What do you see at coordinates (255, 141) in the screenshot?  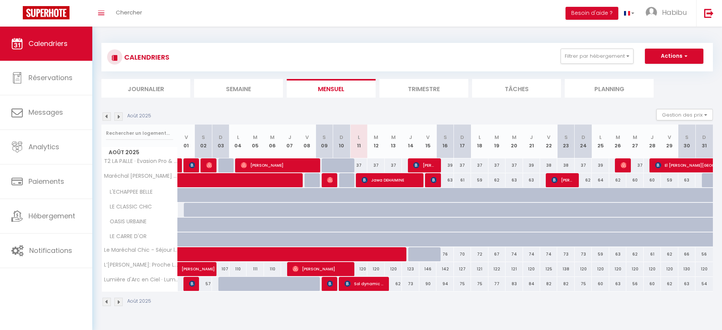 I see `th: 05` at bounding box center [255, 141].